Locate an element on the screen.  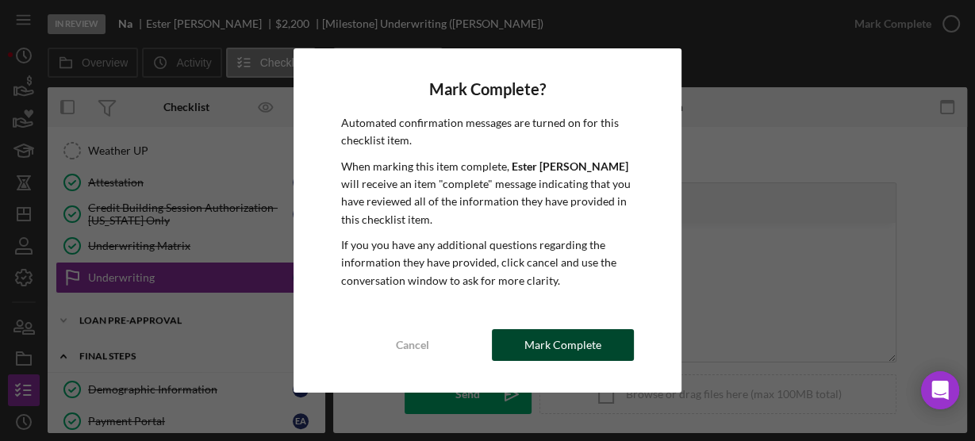
p: If you you have any additional questions regarding the information they have provided, click canc... is located at coordinates (487, 263).